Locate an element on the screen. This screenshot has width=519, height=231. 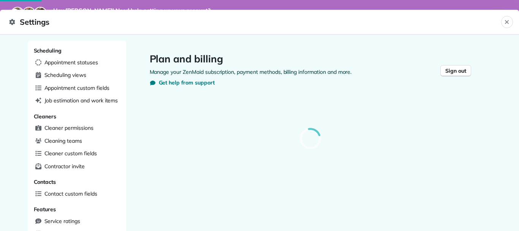
span: Contact custom fields is located at coordinates (71, 193).